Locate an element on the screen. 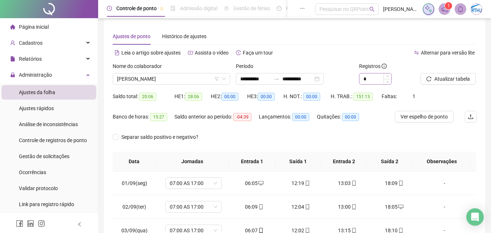 This screenshot has height=233, width=491. span: Decrease Value is located at coordinates (387, 81).